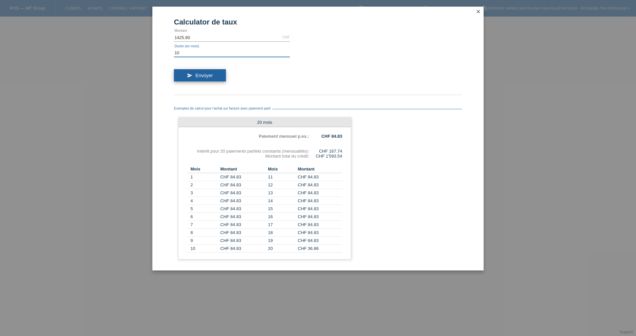 Image resolution: width=636 pixels, height=336 pixels. Describe the element at coordinates (325, 151) in the screenshot. I see `div: CHF 167.74` at that location.